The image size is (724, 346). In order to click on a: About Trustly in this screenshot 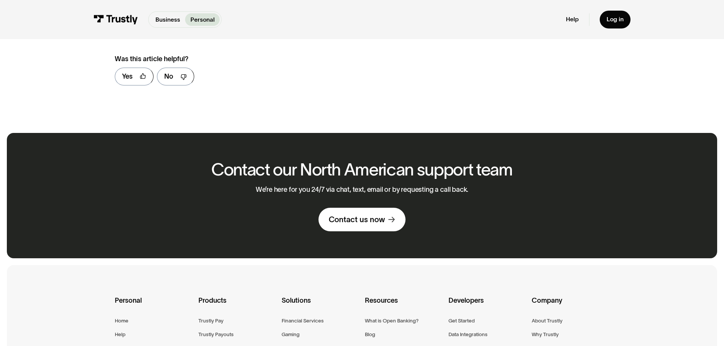, I will do `click(547, 321)`.